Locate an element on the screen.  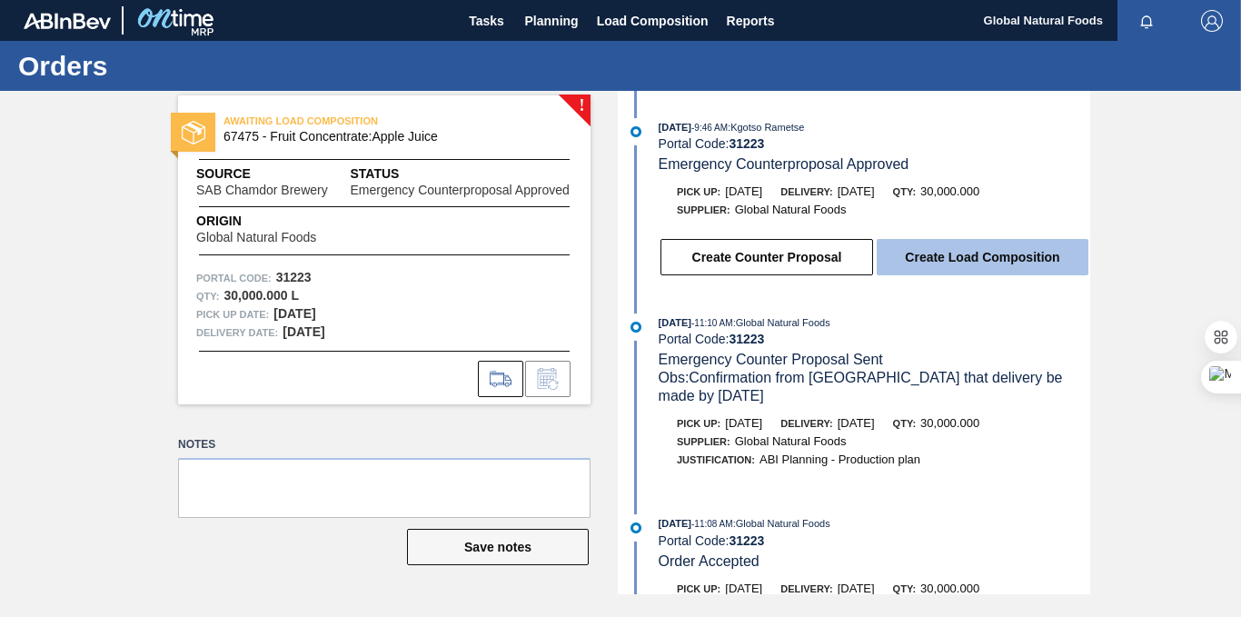
span: ABI Planning - Production plan is located at coordinates (840, 459).